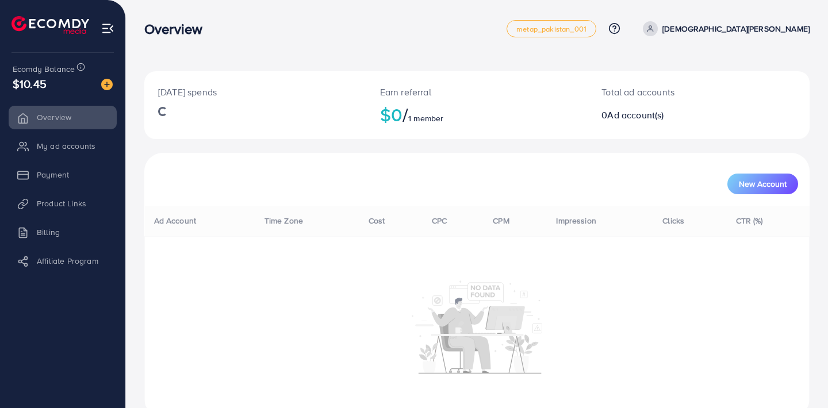 The image size is (828, 408). Describe the element at coordinates (635, 115) in the screenshot. I see `span: Ad account(s)` at that location.